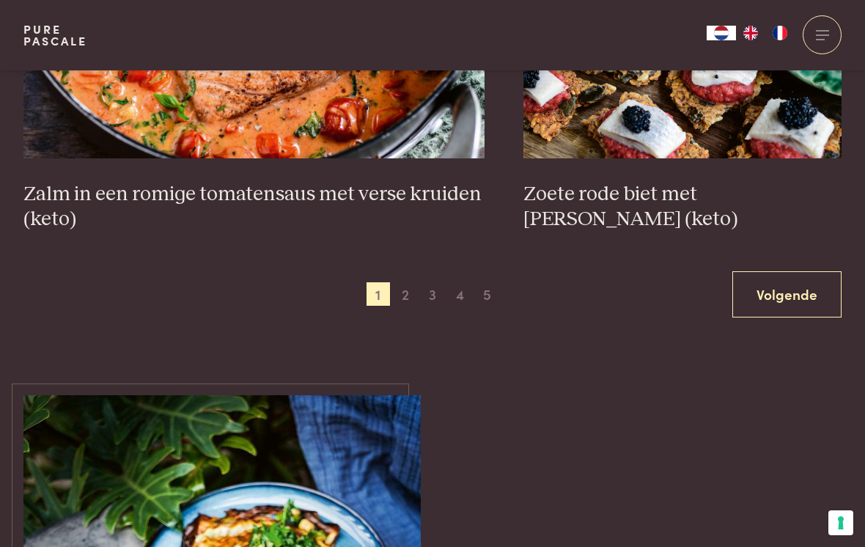  I want to click on a: FR, so click(780, 33).